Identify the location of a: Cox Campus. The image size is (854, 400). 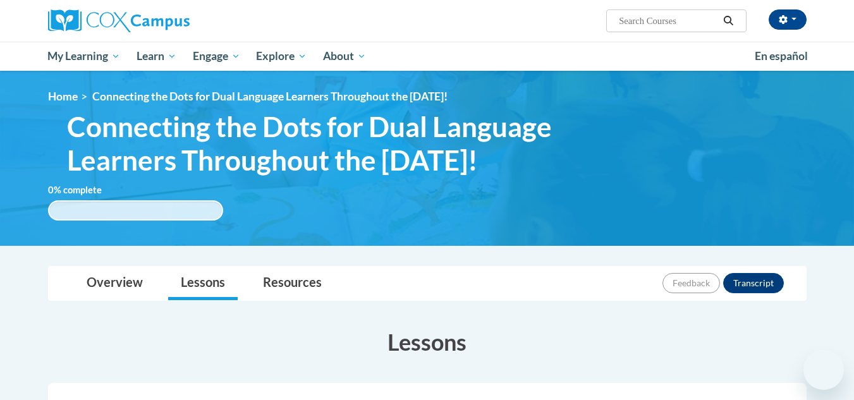
(168, 21).